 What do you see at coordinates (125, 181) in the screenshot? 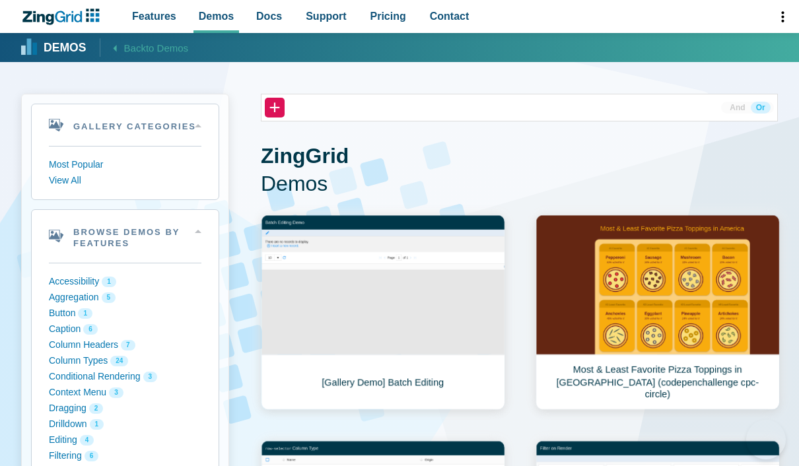
I see `button: View All` at bounding box center [125, 181].